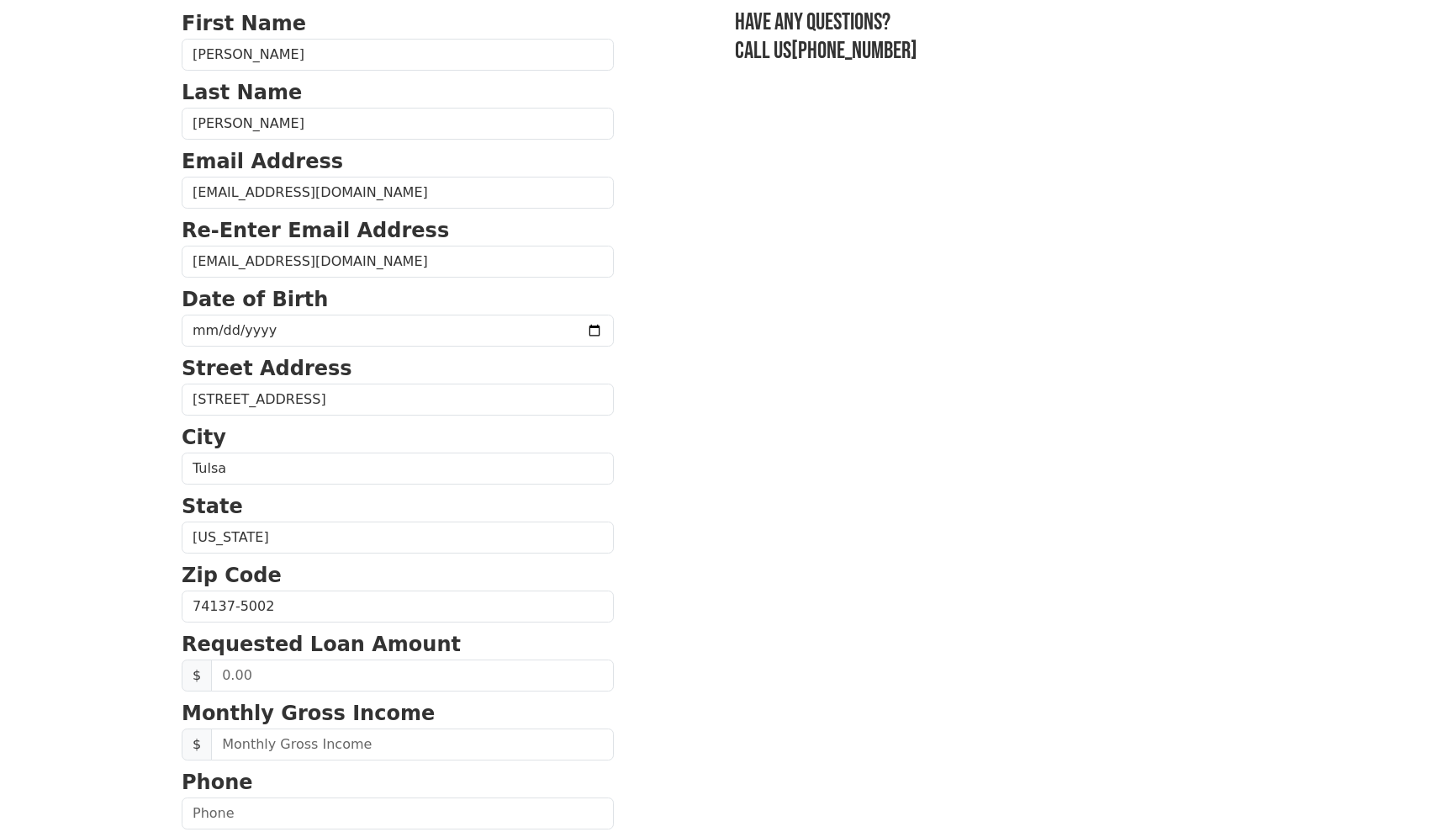 The height and width of the screenshot is (832, 1453). I want to click on p: Monthly Gross Income, so click(398, 713).